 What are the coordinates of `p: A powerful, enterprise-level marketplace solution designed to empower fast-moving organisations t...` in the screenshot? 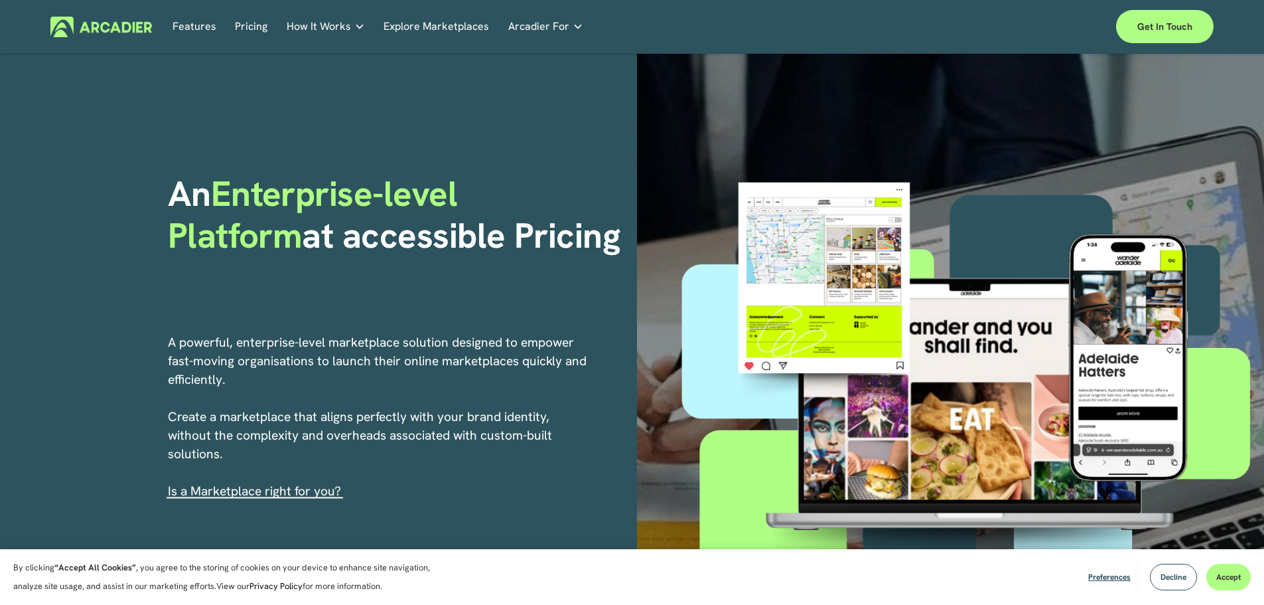 It's located at (378, 417).